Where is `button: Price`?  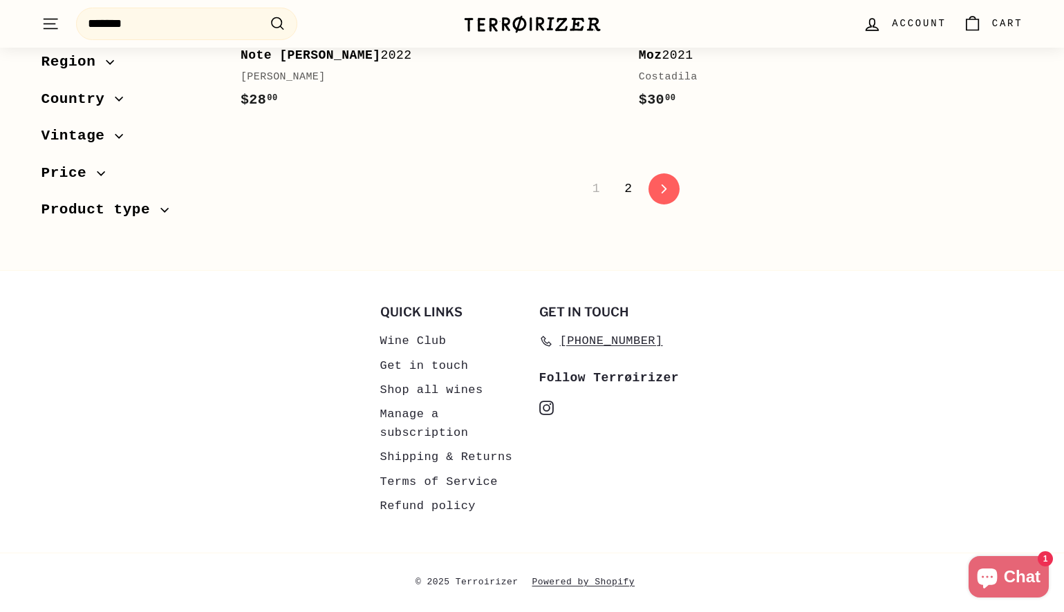 button: Price is located at coordinates (130, 176).